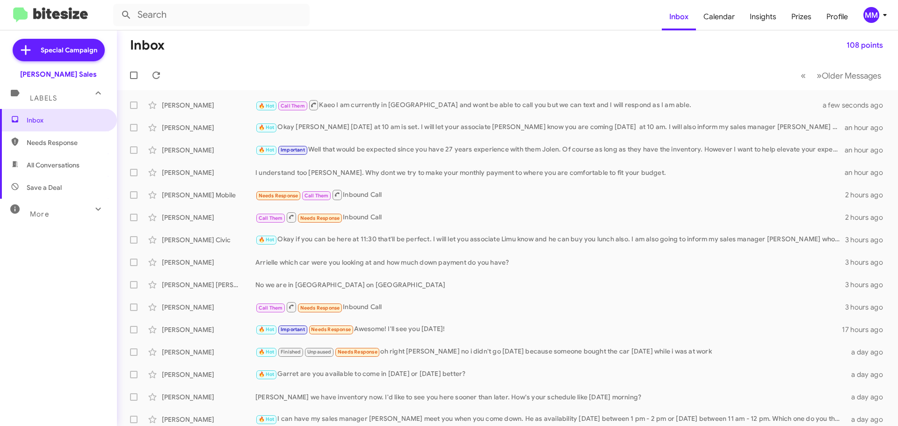 The image size is (898, 426). Describe the element at coordinates (719, 17) in the screenshot. I see `span: Calendar` at that location.